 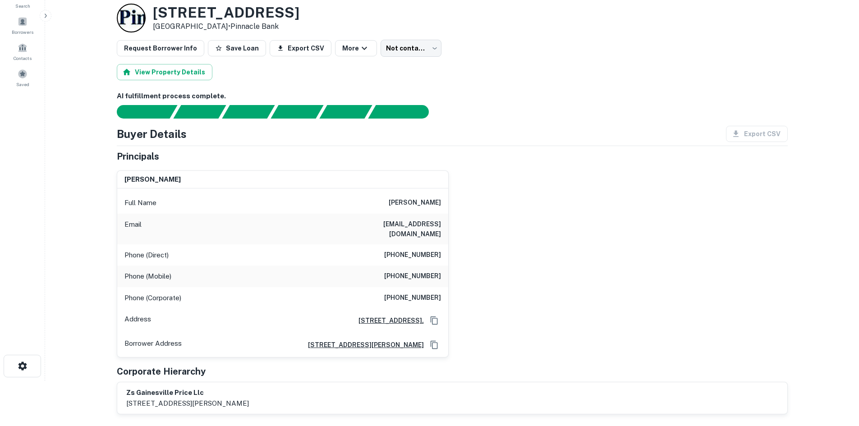 What do you see at coordinates (300, 48) in the screenshot?
I see `button: Export CSV` at bounding box center [300, 48].